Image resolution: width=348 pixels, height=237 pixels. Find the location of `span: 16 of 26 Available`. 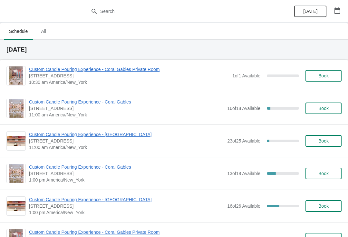

span: 16 of 26 Available is located at coordinates (243, 206).